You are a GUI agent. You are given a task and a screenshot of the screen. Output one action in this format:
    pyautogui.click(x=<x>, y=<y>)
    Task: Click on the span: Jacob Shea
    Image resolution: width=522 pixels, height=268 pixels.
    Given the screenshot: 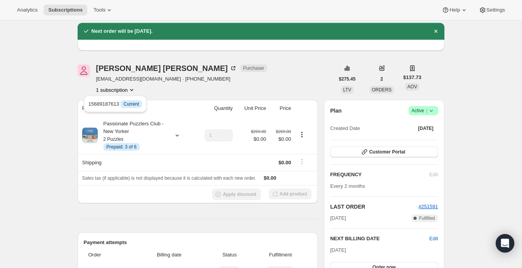 What is the action you would take?
    pyautogui.click(x=84, y=71)
    